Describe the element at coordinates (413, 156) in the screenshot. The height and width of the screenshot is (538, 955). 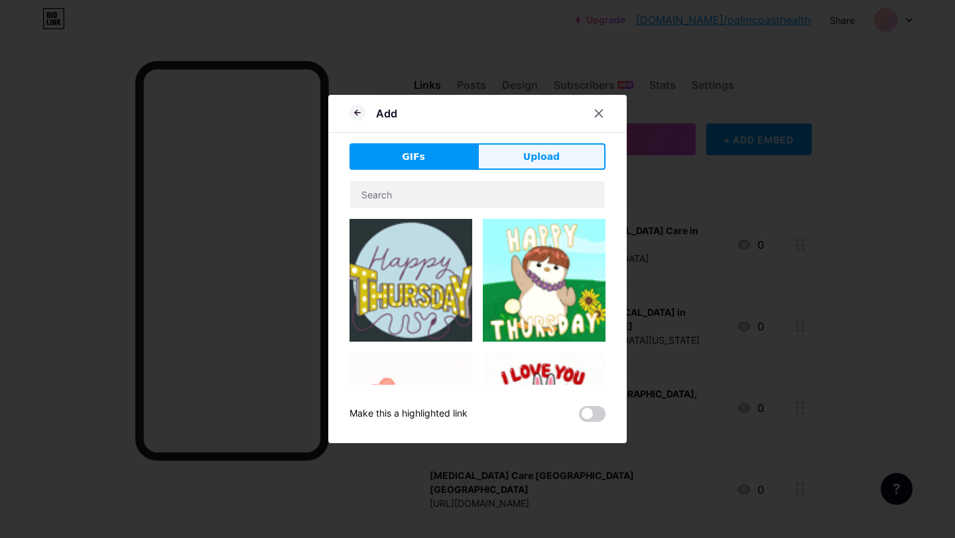
I see `button: GIFs` at that location.